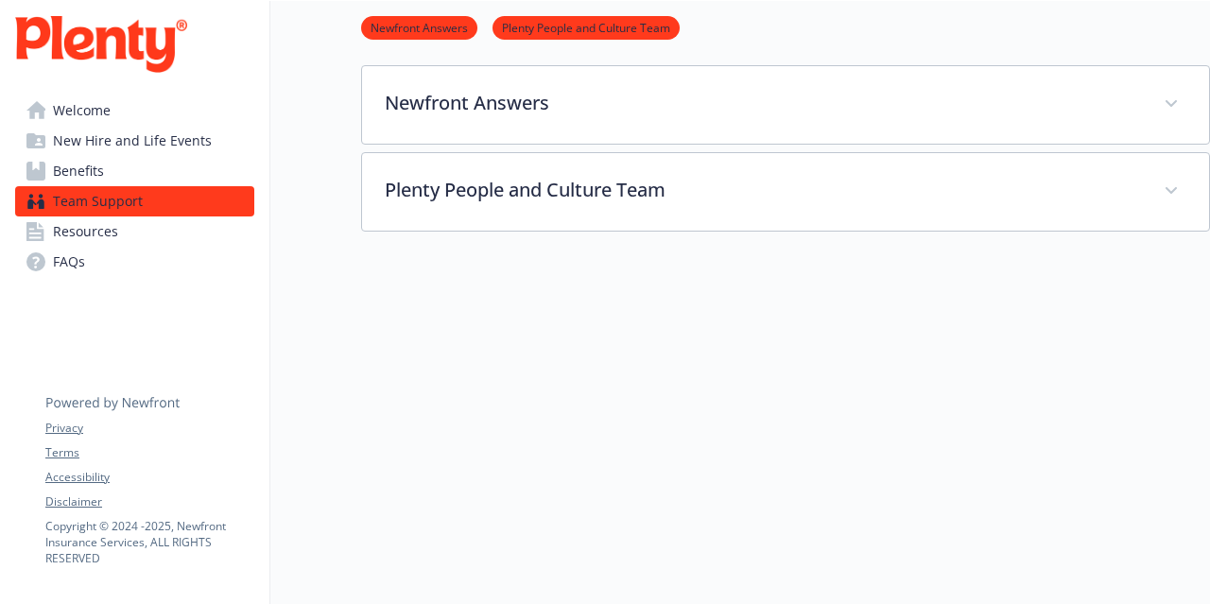 The width and height of the screenshot is (1210, 604). I want to click on a: New Hire and Life Events, so click(134, 141).